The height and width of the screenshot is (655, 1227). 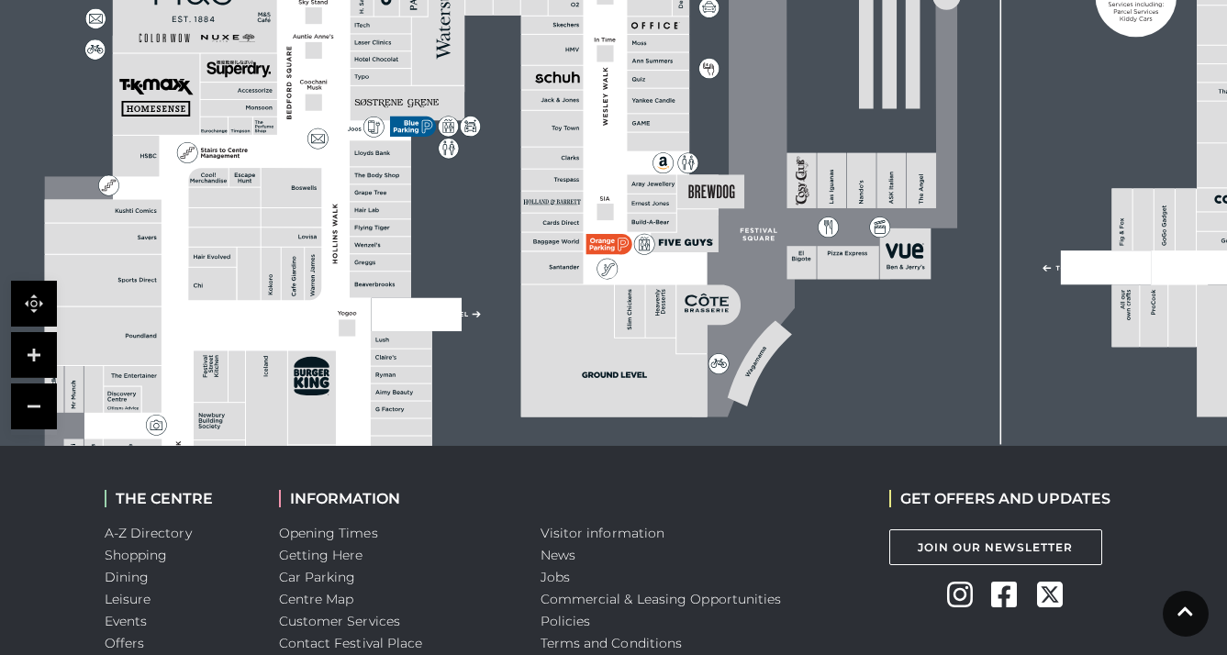 What do you see at coordinates (661, 599) in the screenshot?
I see `a: Commercial & Leasing Opportunities` at bounding box center [661, 599].